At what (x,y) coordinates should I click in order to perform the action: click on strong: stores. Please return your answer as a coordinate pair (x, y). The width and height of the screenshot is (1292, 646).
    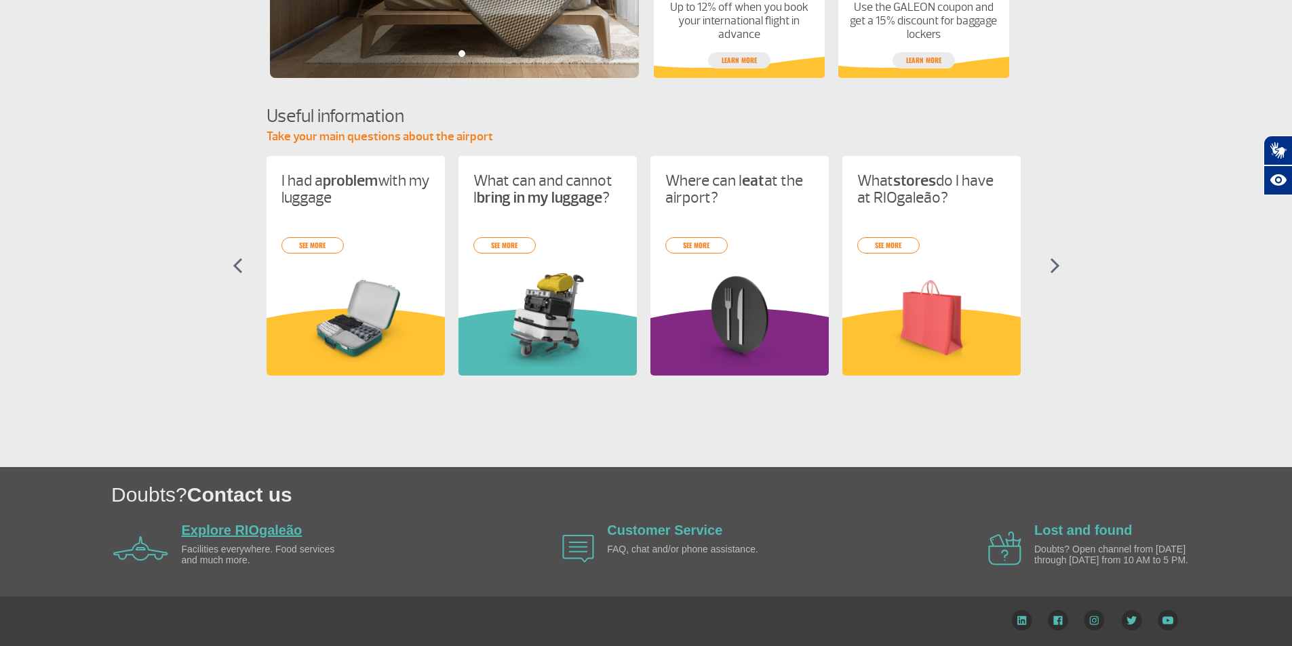
    Looking at the image, I should click on (914, 180).